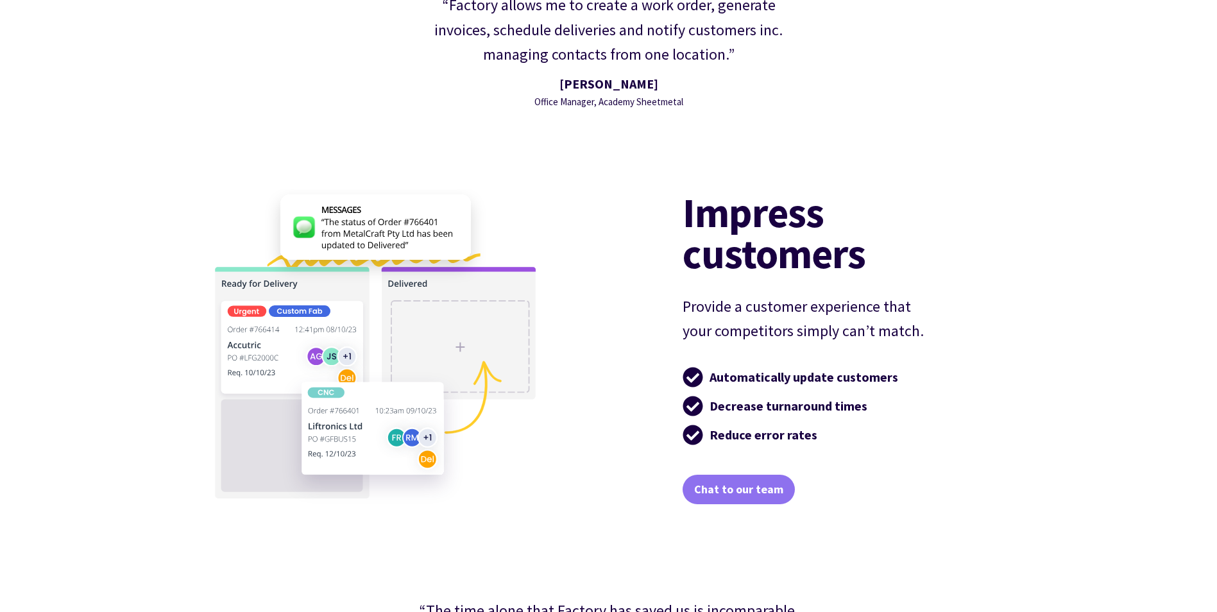  What do you see at coordinates (804, 319) in the screenshot?
I see `p: Provide a customer experience that your competitors simply can’t match.` at bounding box center [804, 319].